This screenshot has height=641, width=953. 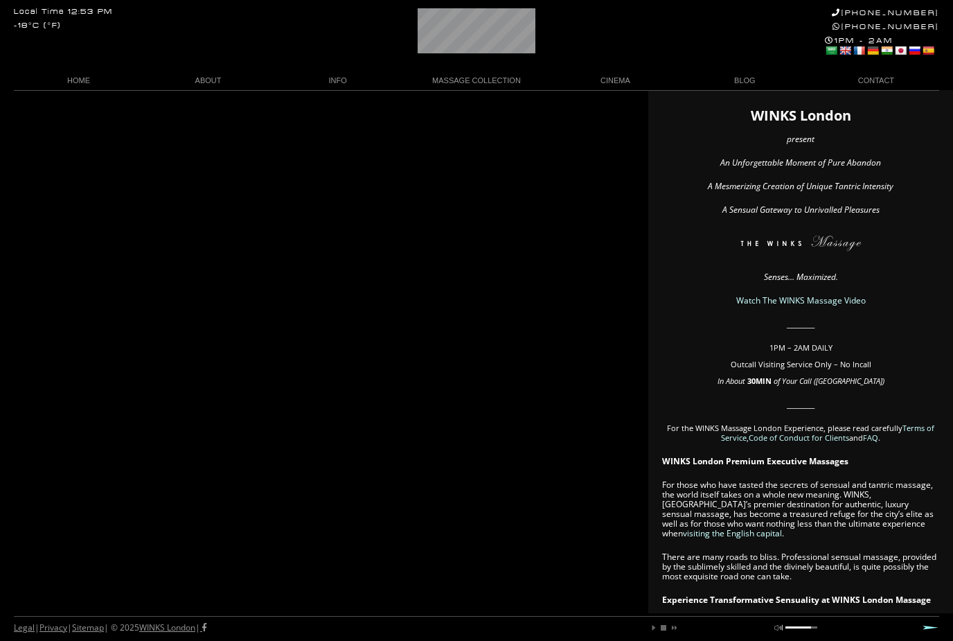 What do you see at coordinates (731, 380) in the screenshot?
I see `em: In About` at bounding box center [731, 380].